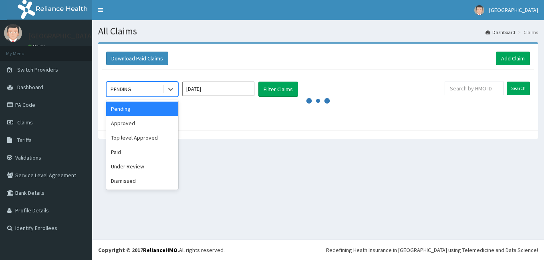 Image resolution: width=544 pixels, height=260 pixels. What do you see at coordinates (513, 58) in the screenshot?
I see `a: Add Claim` at bounding box center [513, 58].